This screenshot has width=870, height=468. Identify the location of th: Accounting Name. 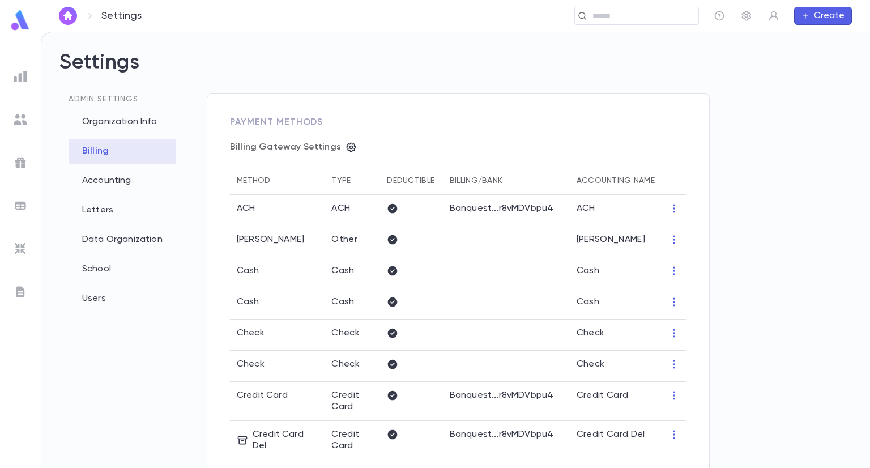
(615, 181).